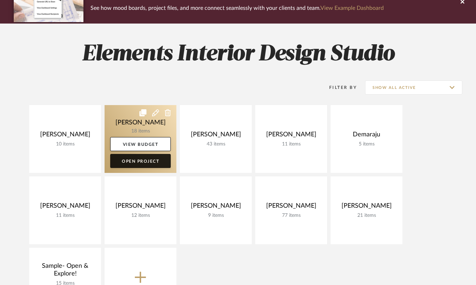 The height and width of the screenshot is (285, 476). I want to click on a: View Budget, so click(140, 144).